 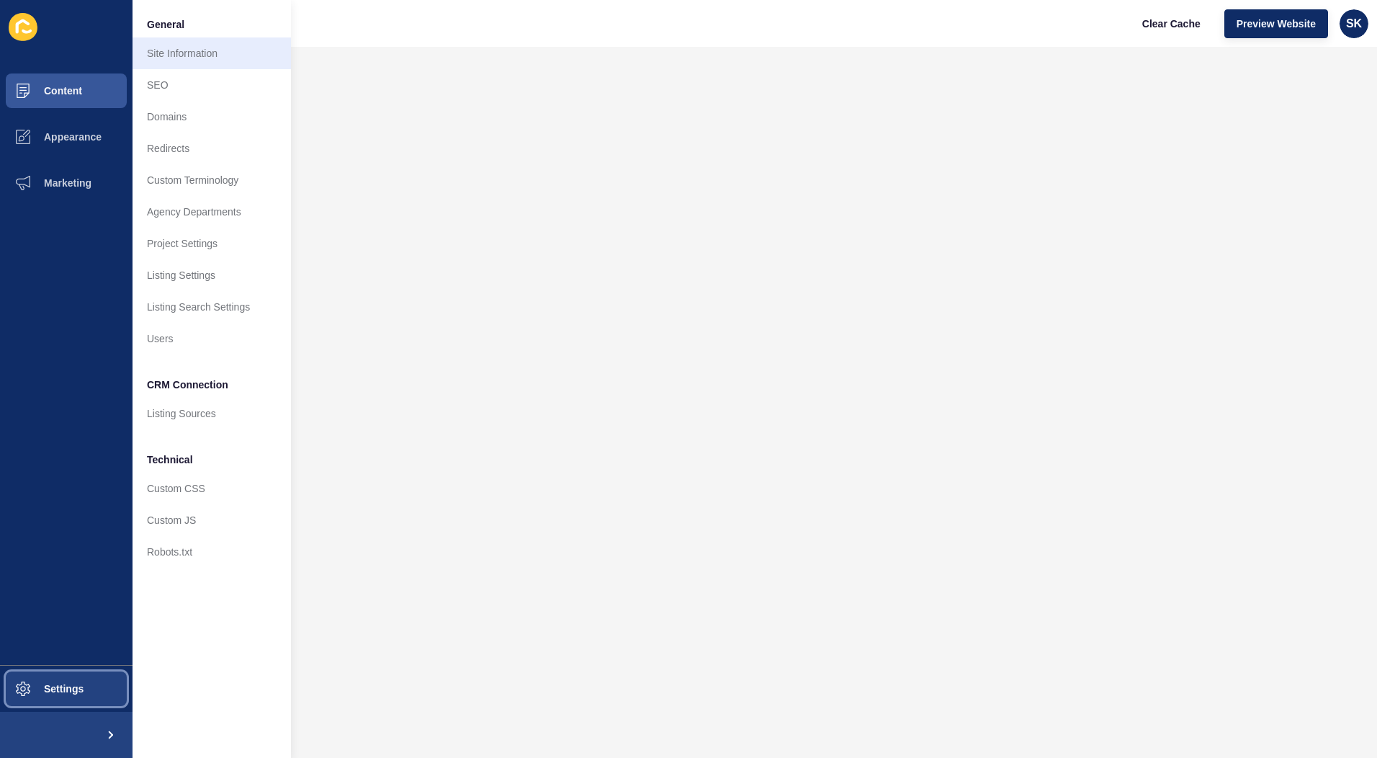 What do you see at coordinates (212, 413) in the screenshot?
I see `a: Listing Sources` at bounding box center [212, 413].